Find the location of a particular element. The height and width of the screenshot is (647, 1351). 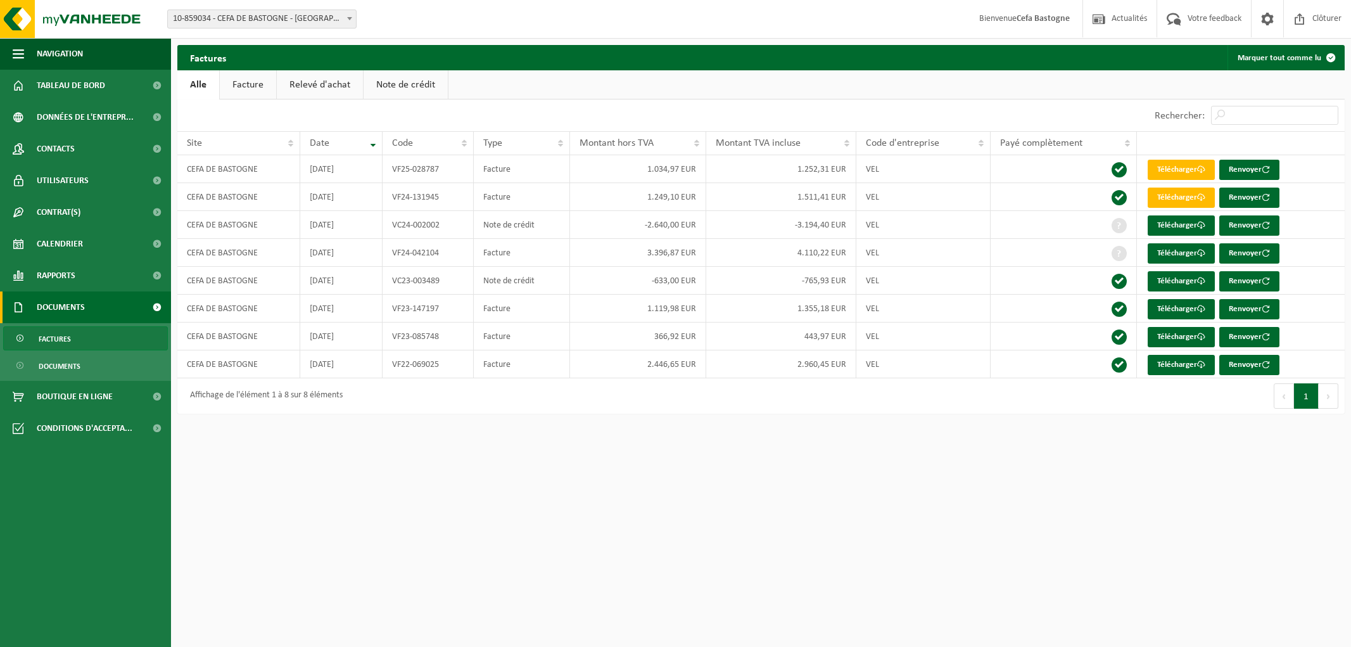

span: 10-859034 - CEFA DE BASTOGNE - BASTOGNE is located at coordinates (262, 19).